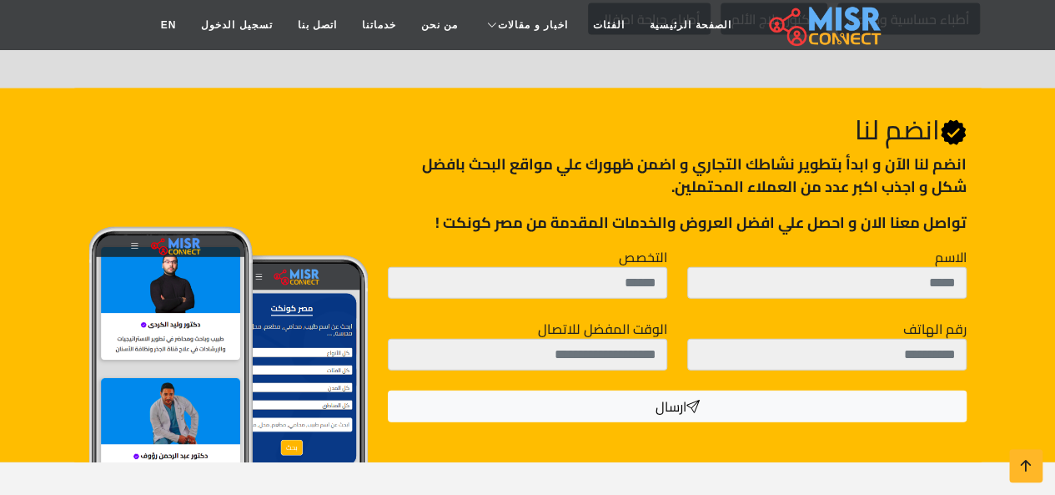  What do you see at coordinates (690, 25) in the screenshot?
I see `a: الصفحة الرئيسية` at bounding box center [690, 25].